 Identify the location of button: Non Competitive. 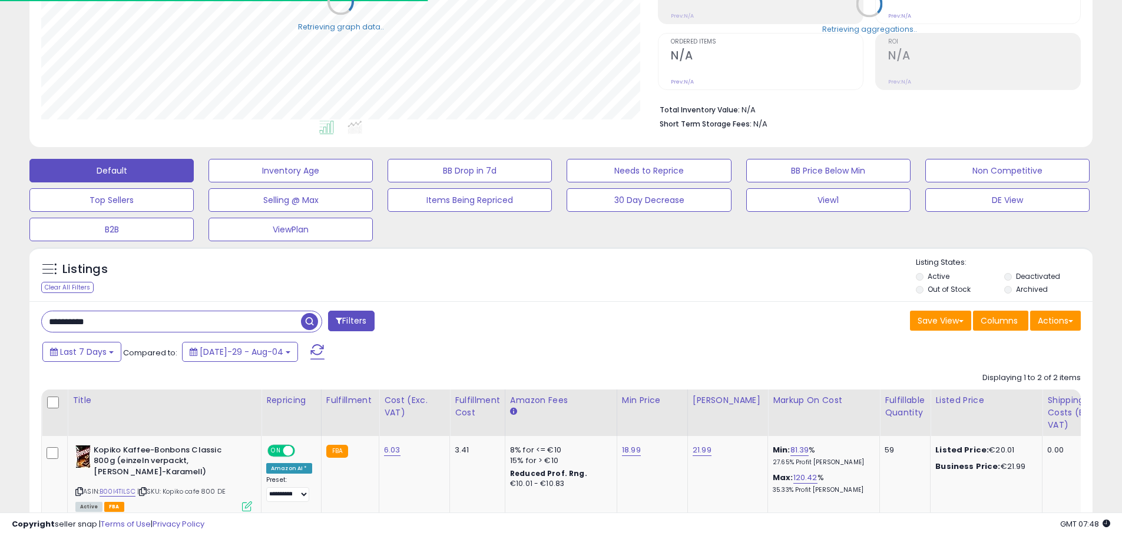
(1007, 171).